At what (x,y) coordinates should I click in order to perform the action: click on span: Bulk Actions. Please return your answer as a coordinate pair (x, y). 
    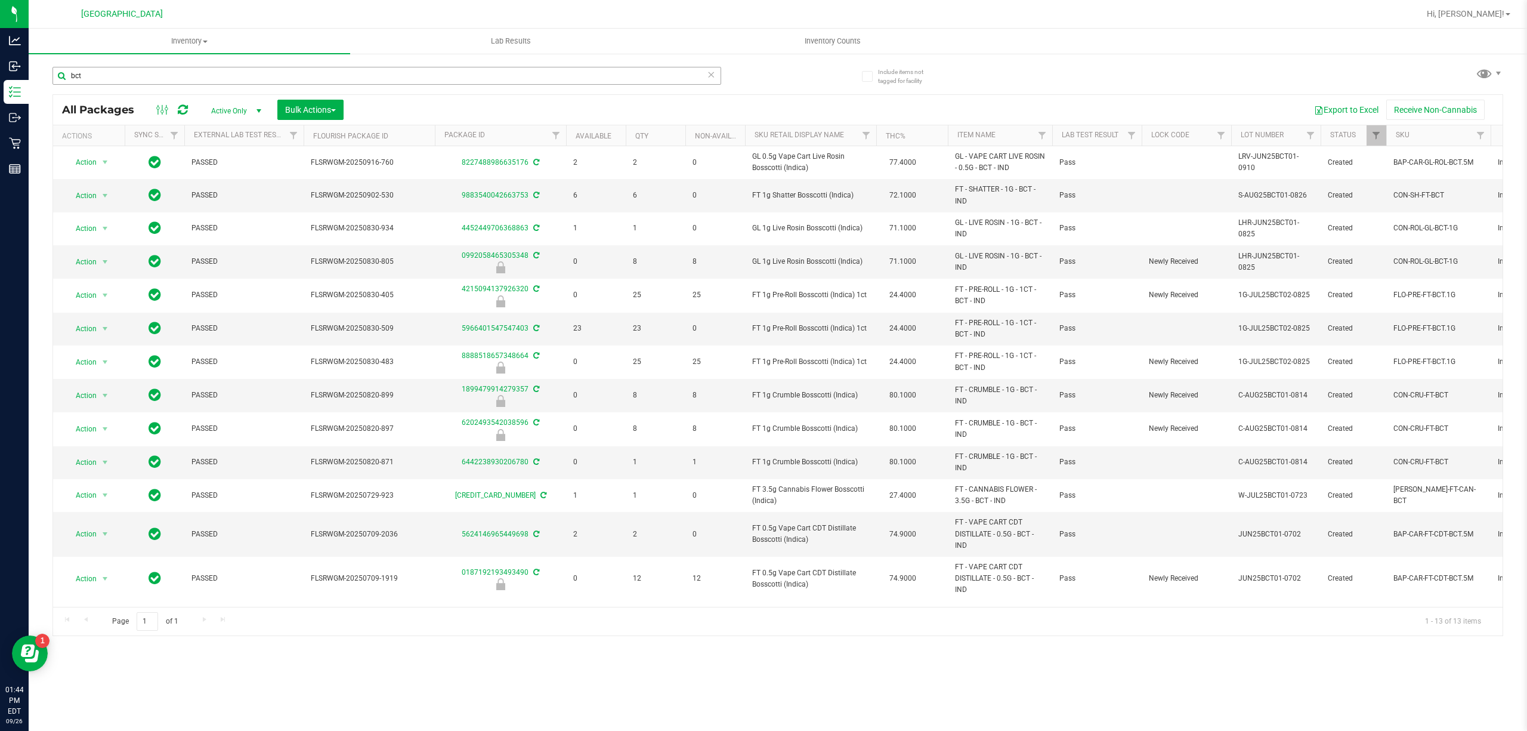
    Looking at the image, I should click on (310, 110).